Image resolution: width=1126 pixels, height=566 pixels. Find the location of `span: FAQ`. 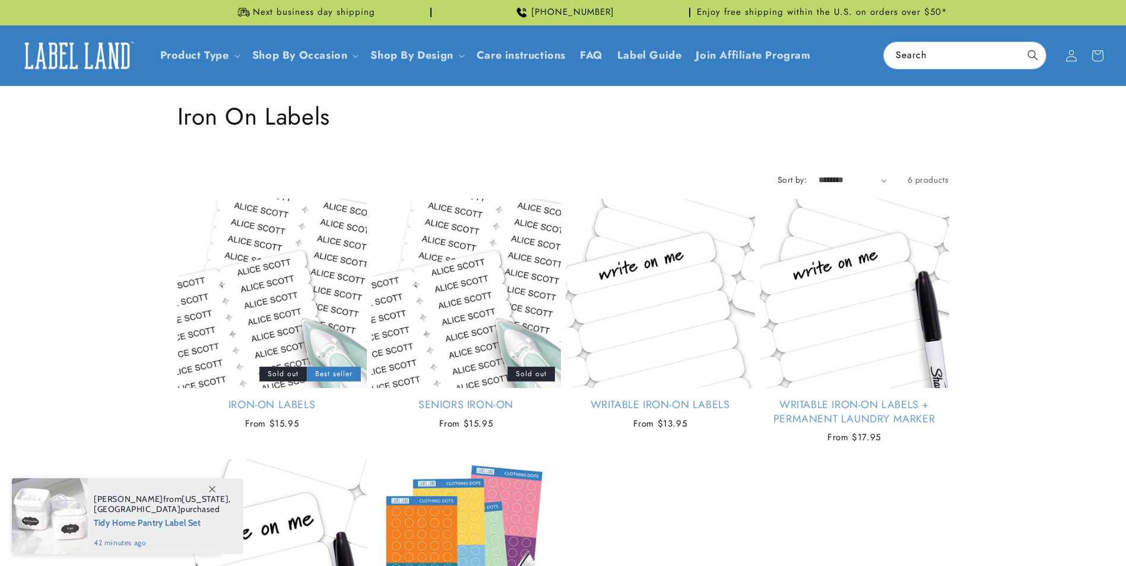

span: FAQ is located at coordinates (591, 55).